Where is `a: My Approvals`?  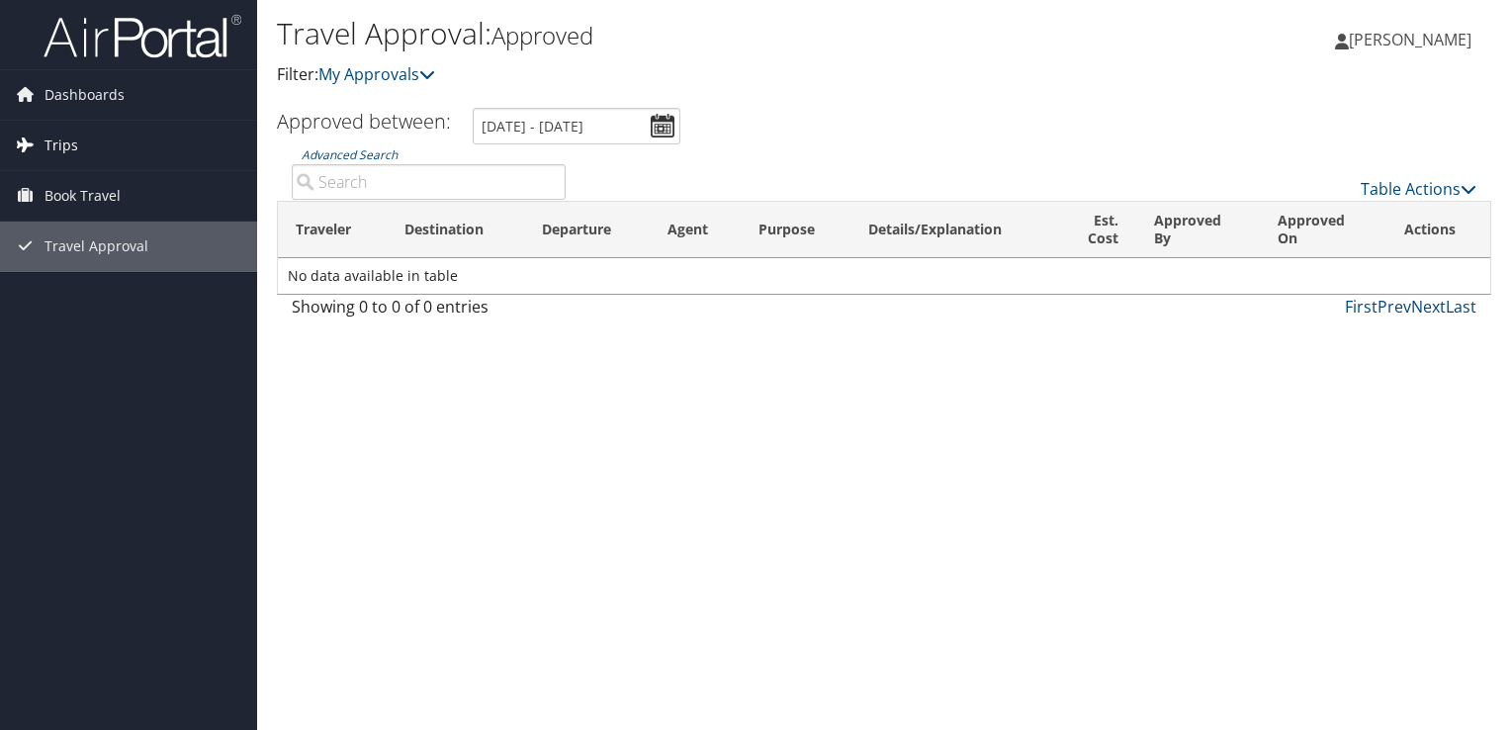 a: My Approvals is located at coordinates (377, 74).